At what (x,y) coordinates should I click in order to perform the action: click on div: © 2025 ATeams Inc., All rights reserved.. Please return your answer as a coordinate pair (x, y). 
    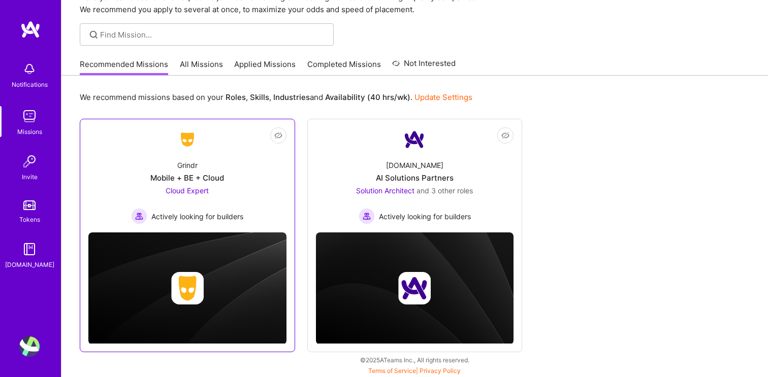
    Looking at the image, I should click on (414, 360).